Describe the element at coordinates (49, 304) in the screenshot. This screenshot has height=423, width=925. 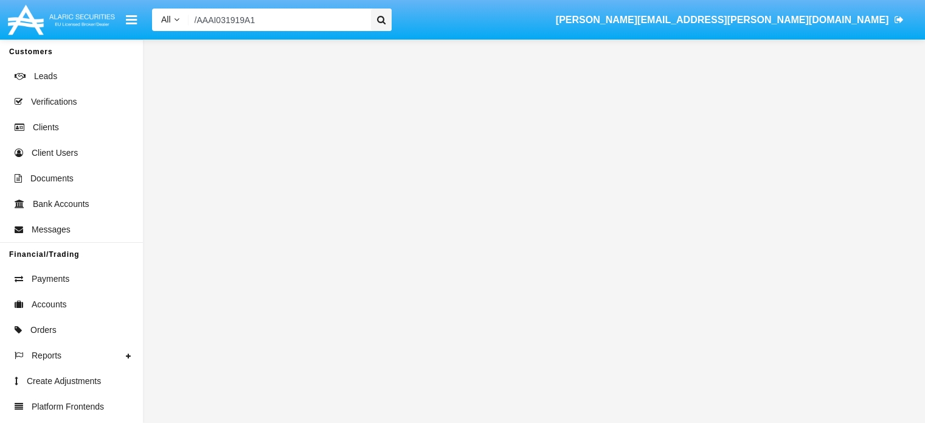
I see `span: Accounts` at that location.